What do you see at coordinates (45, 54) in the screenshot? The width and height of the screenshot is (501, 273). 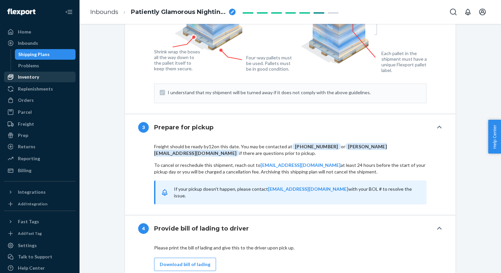 I see `a: Shipping Plans` at bounding box center [45, 54].